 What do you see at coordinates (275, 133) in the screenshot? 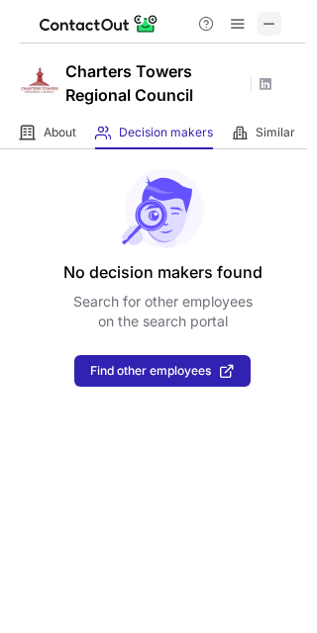
I see `span: Similar` at bounding box center [275, 133].